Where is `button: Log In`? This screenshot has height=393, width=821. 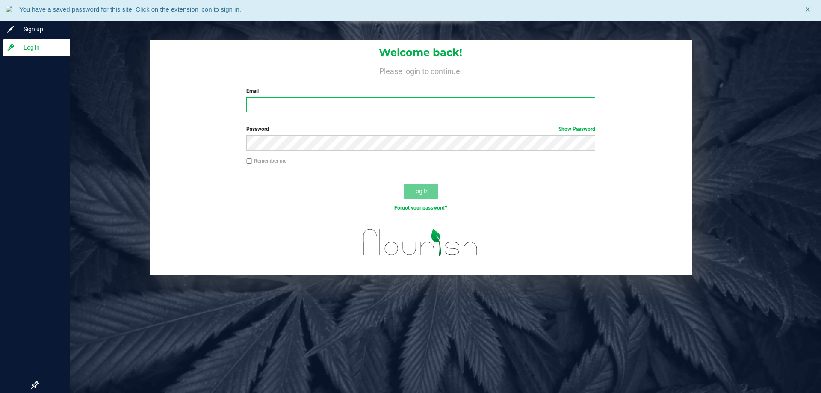 button: Log In is located at coordinates (421, 191).